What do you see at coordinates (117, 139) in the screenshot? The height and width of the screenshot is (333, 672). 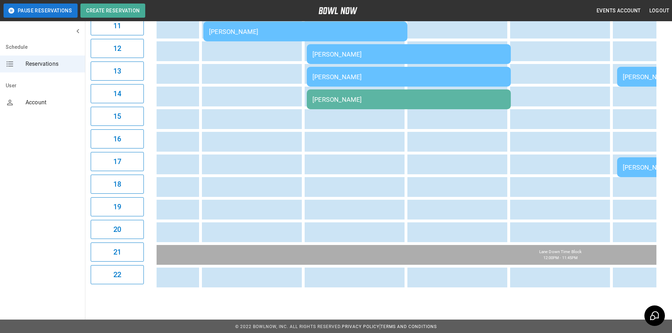 I see `h6: 16` at bounding box center [117, 139].